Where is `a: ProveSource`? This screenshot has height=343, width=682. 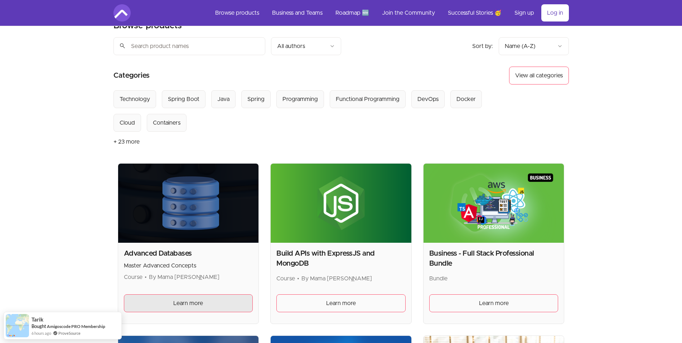 a: ProveSource is located at coordinates (69, 333).